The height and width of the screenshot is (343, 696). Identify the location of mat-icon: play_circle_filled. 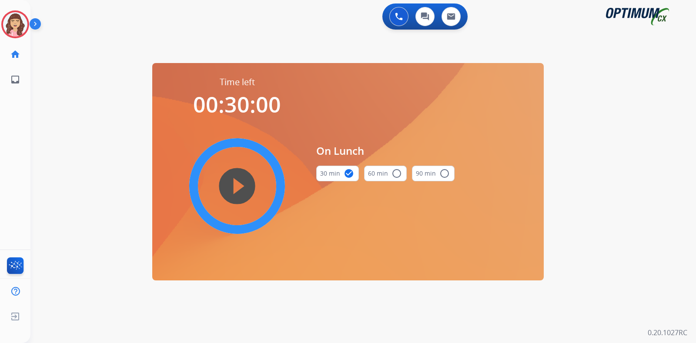
(237, 186).